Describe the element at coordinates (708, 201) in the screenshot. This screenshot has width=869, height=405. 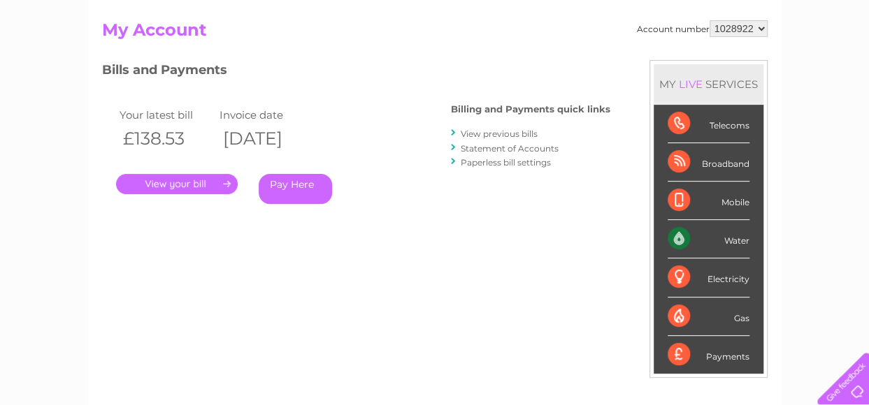
I see `div: Mobile` at that location.